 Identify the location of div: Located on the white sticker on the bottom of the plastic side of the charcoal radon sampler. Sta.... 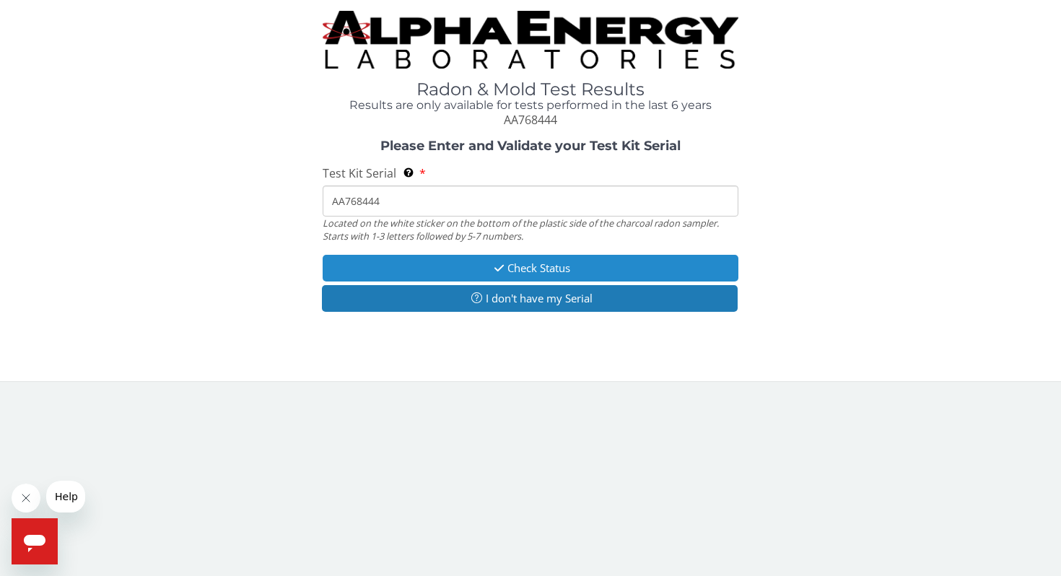
(530, 230).